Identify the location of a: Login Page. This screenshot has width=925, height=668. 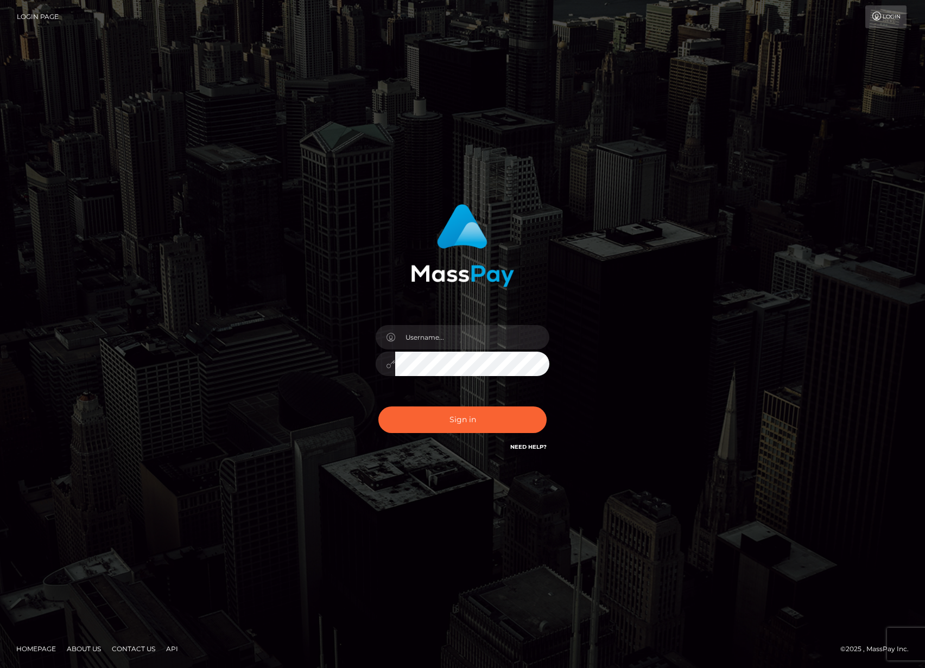
(37, 17).